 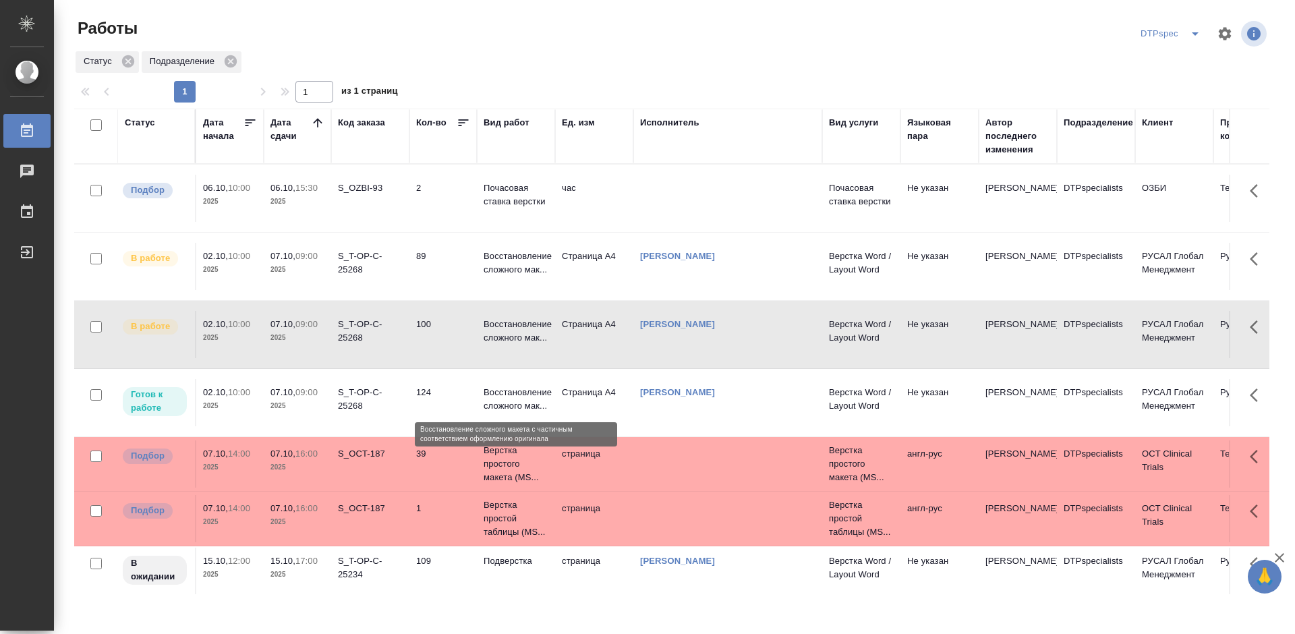 I want to click on td: 89, so click(x=443, y=266).